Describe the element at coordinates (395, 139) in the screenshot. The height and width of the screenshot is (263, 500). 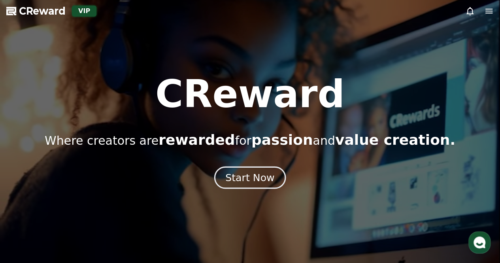
I see `span: value creation.` at that location.